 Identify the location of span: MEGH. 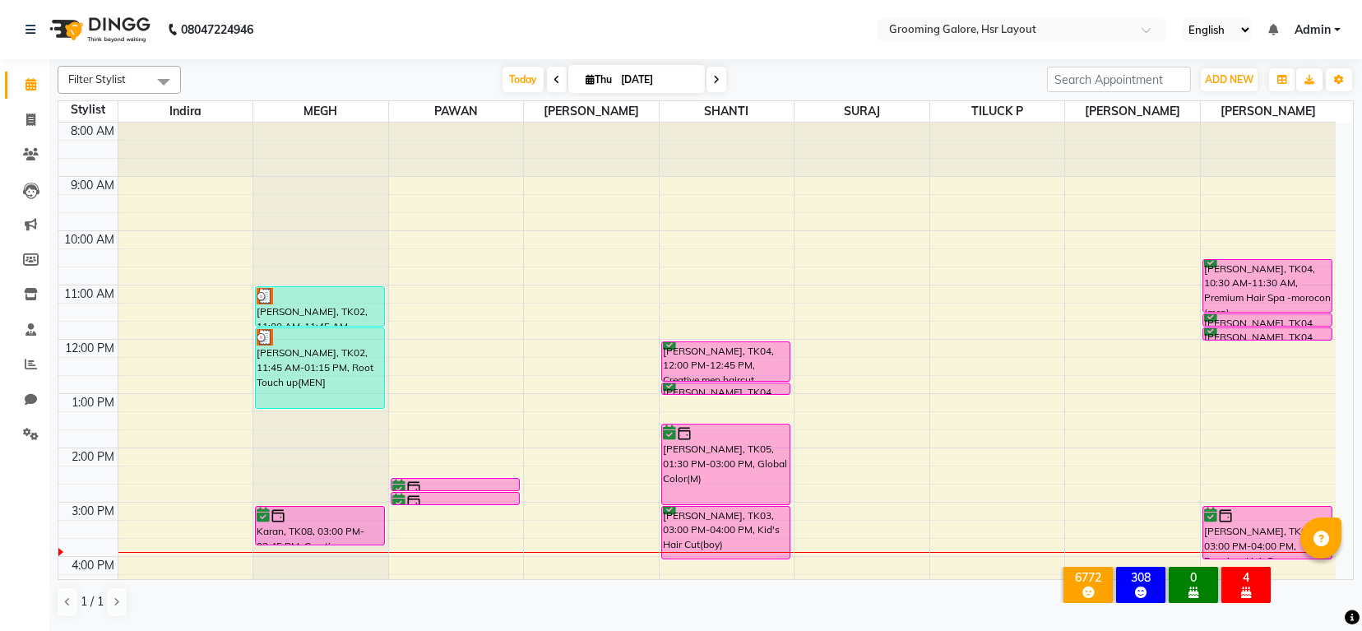
(321, 111).